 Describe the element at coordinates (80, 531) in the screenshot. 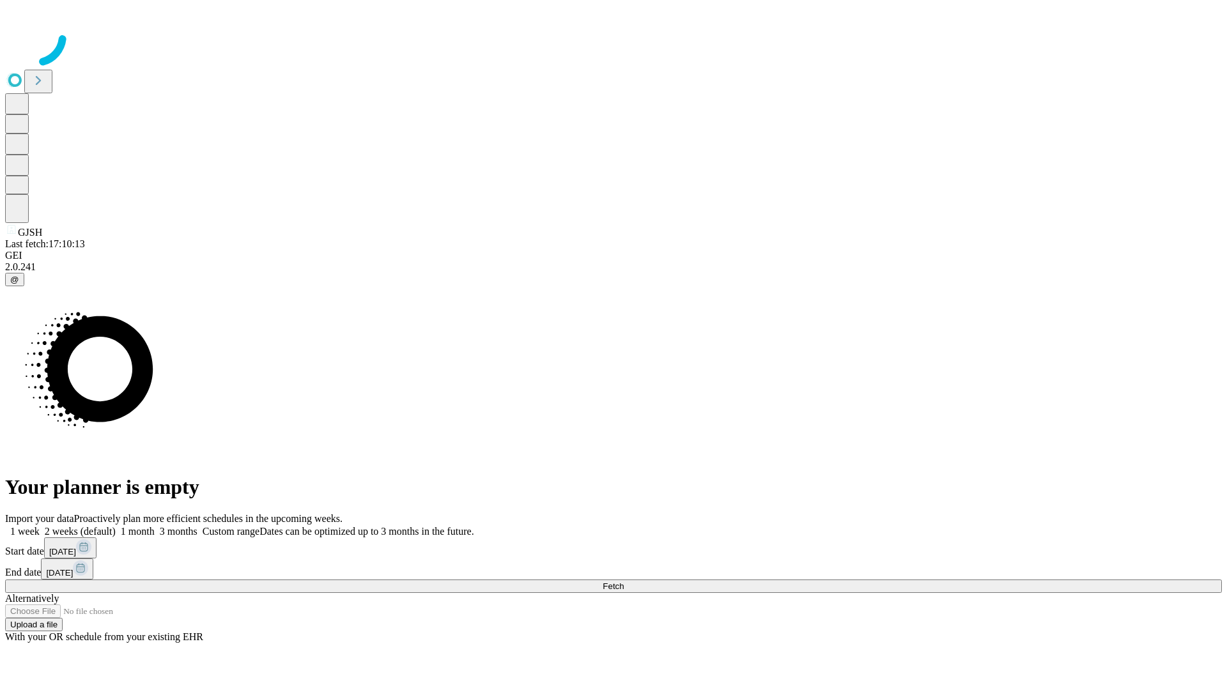

I see `span: 2 weeks (default)` at that location.